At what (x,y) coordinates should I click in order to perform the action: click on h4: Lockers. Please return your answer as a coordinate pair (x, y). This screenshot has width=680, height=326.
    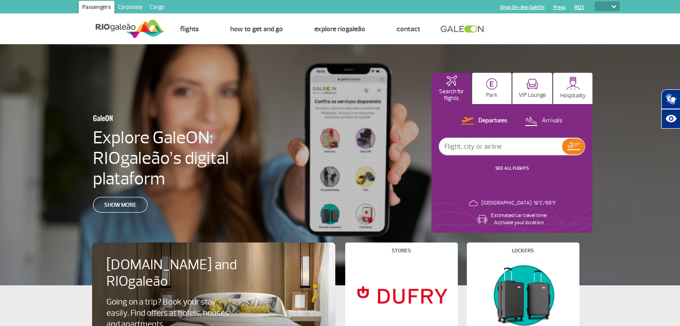
    Looking at the image, I should click on (523, 251).